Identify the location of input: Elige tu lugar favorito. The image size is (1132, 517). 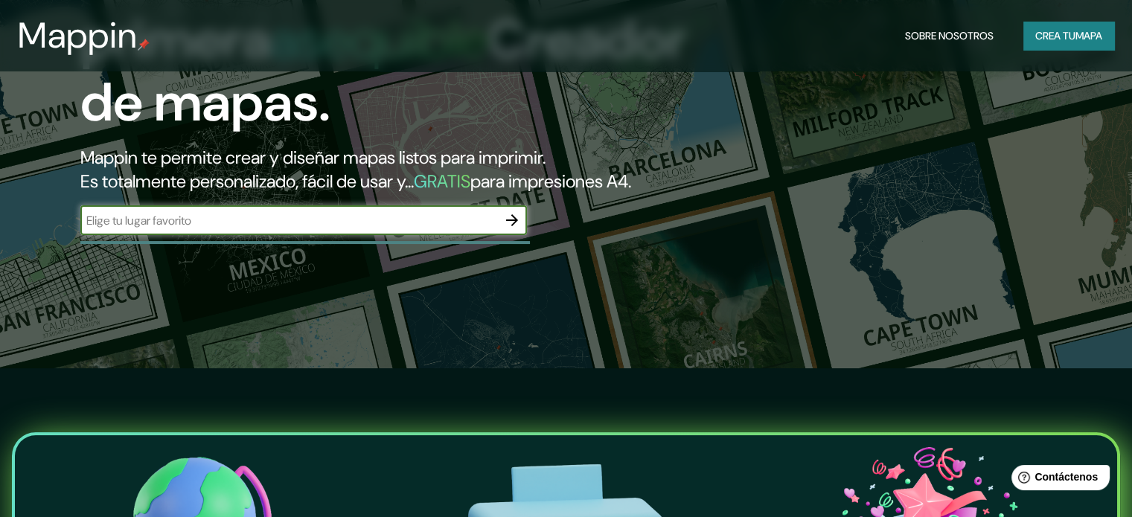
(289, 220).